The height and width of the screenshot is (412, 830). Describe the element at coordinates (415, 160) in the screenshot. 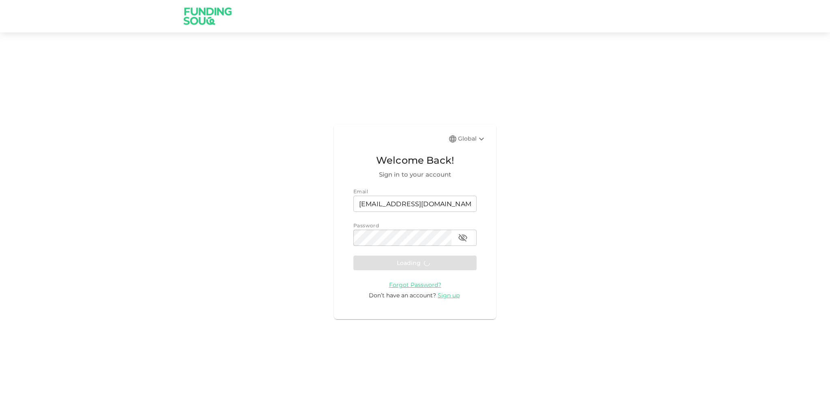

I see `span: Welcome Back!` at that location.